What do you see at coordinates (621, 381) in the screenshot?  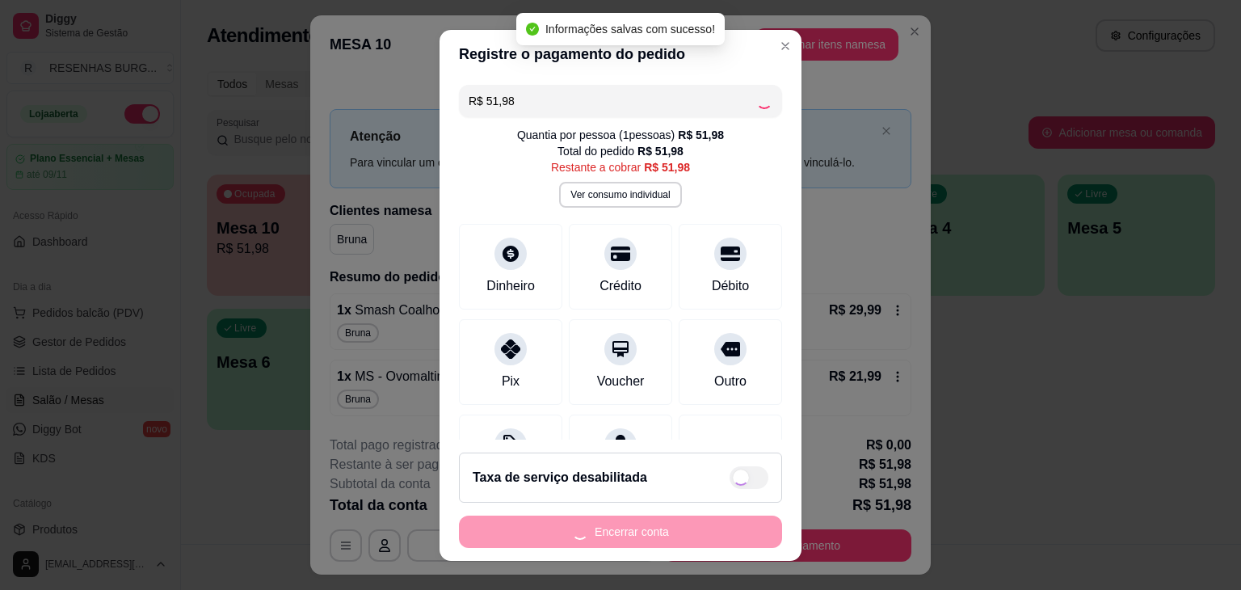 I see `div: Voucher` at bounding box center [621, 381].